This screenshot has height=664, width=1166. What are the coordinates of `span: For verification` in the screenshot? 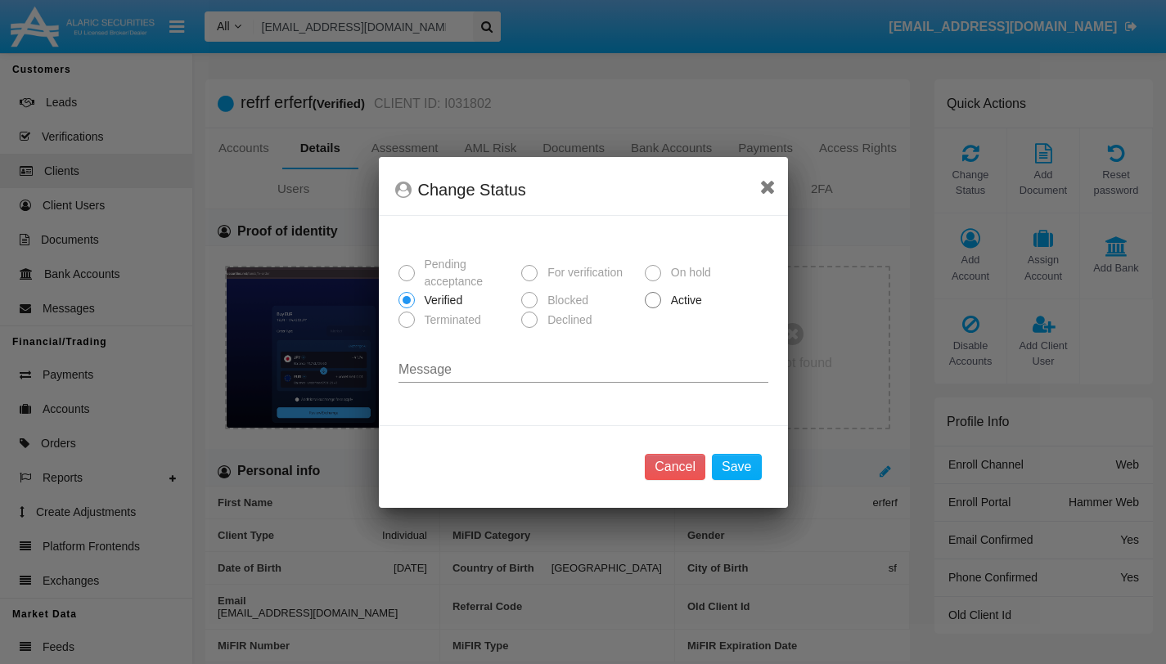 It's located at (582, 273).